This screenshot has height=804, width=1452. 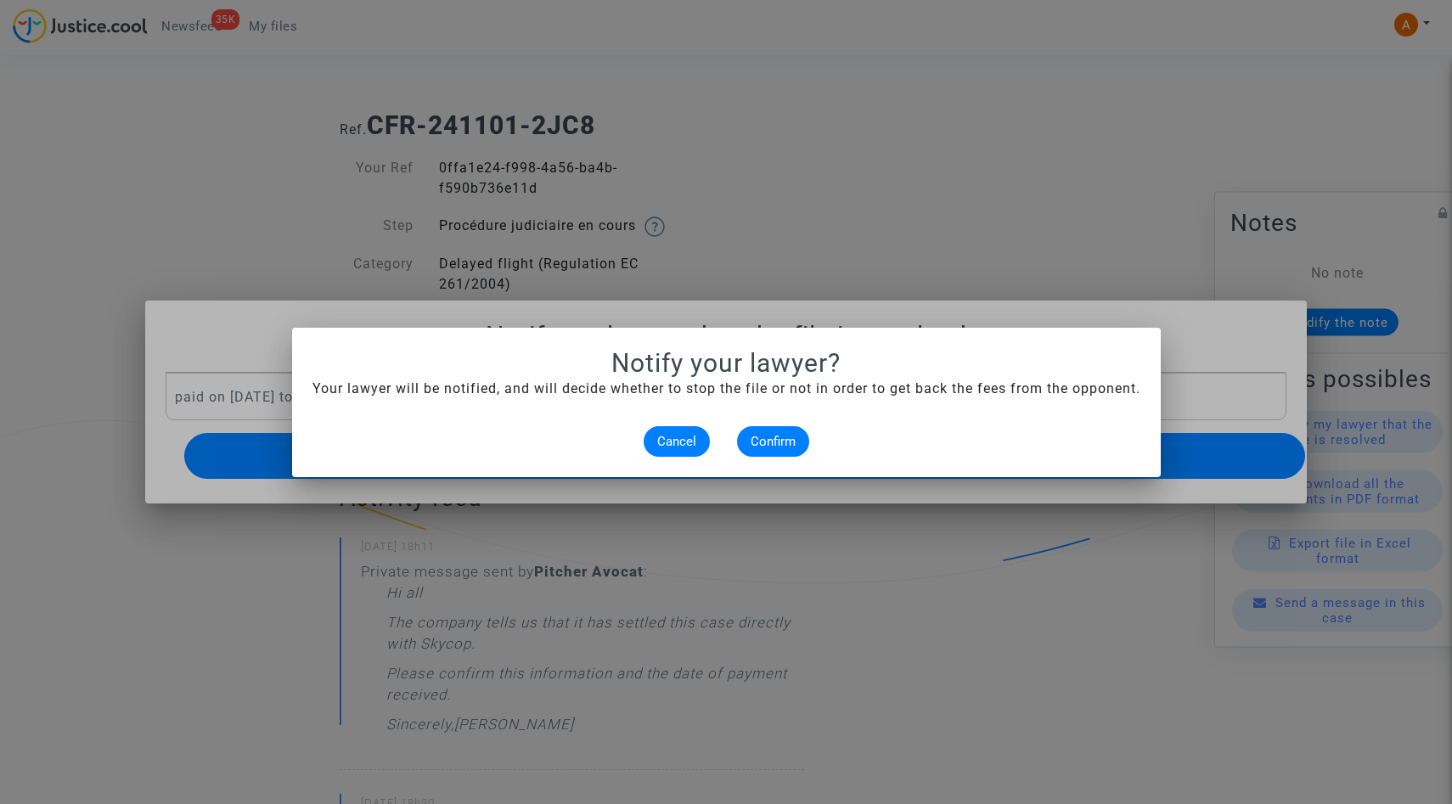 I want to click on span: Your lawyer will be notified, and will decide whether to stop the file or not in order to get bac..., so click(x=726, y=388).